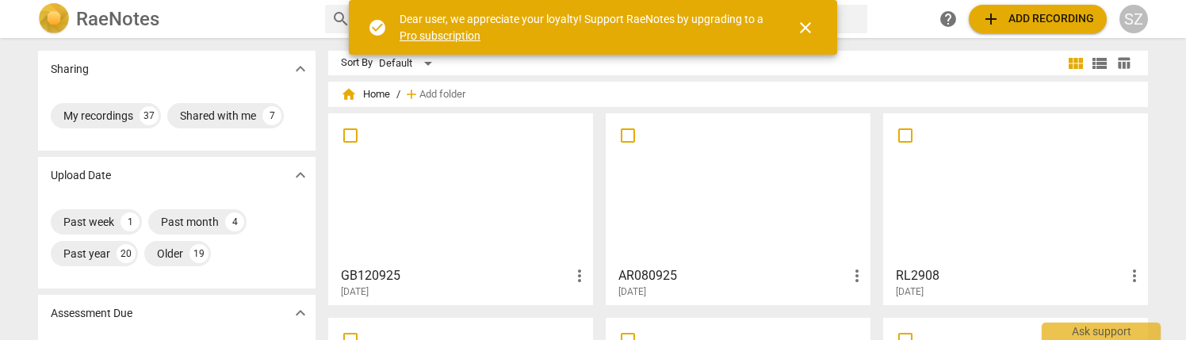 The width and height of the screenshot is (1186, 340). Describe the element at coordinates (377, 28) in the screenshot. I see `span: check_circle` at that location.